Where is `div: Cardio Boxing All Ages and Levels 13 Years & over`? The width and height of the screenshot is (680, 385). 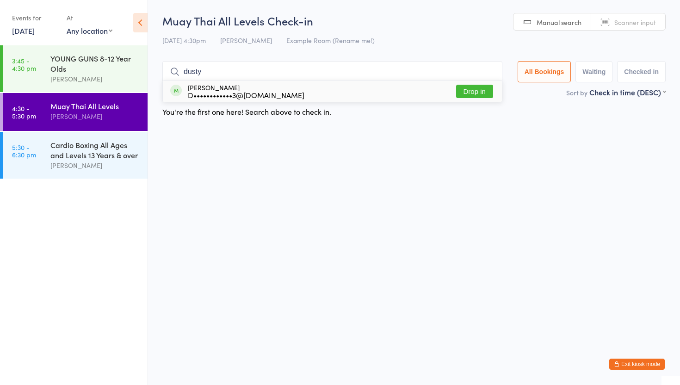
div: Cardio Boxing All Ages and Levels 13 Years & over is located at coordinates (95, 150).